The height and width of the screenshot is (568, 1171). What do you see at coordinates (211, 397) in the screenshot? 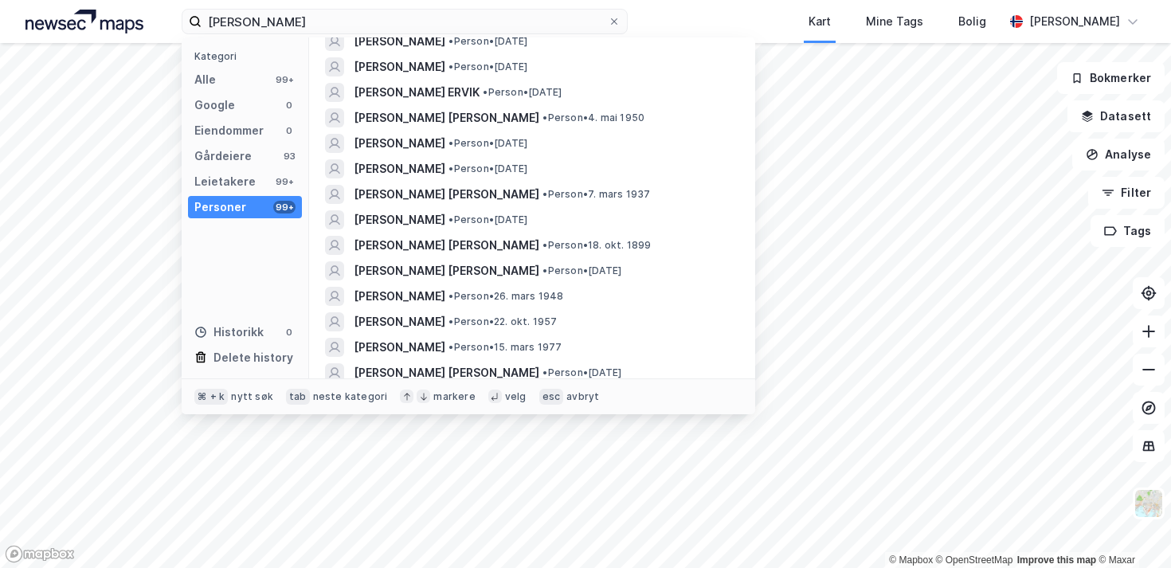
I see `div: ⌘ + k` at bounding box center [211, 397].